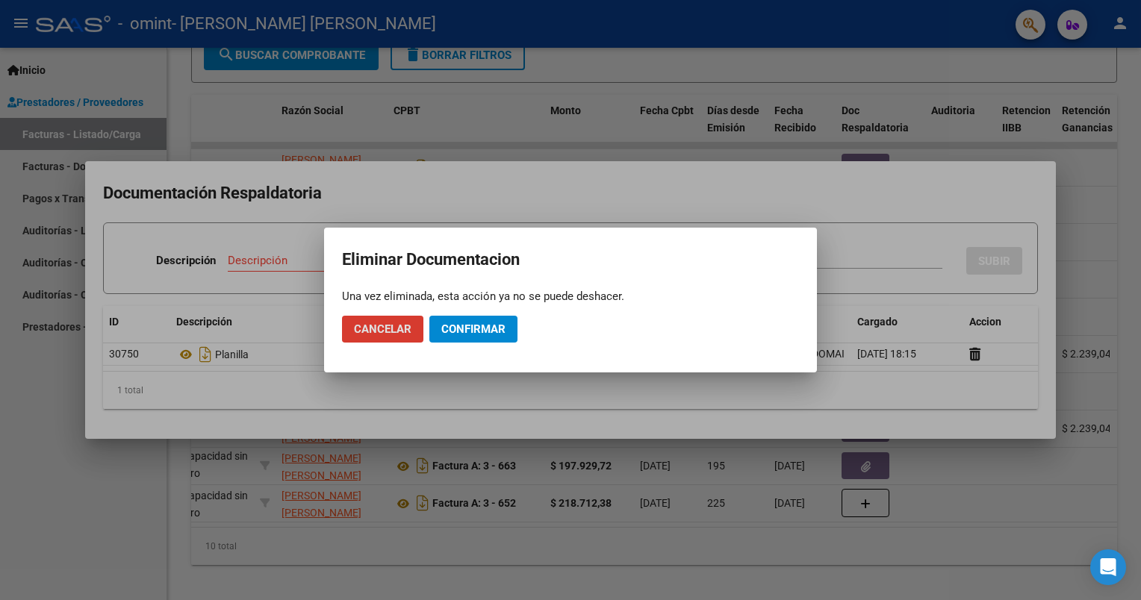  Describe the element at coordinates (473, 329) in the screenshot. I see `span: Confirmar` at that location.